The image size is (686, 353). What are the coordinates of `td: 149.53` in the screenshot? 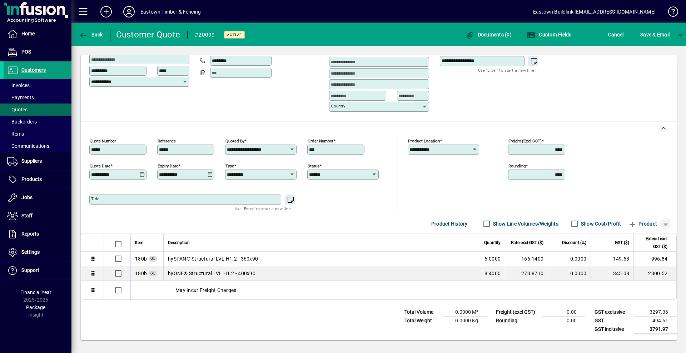 It's located at (612, 259).